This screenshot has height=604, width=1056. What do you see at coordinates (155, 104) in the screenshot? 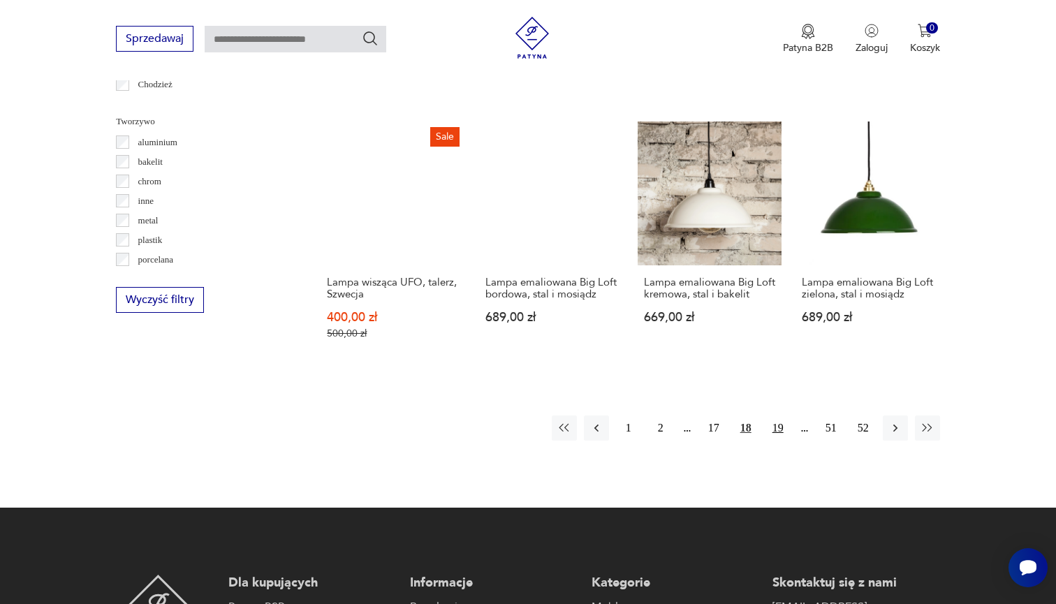
I see `p: Ćmielów` at bounding box center [155, 104].